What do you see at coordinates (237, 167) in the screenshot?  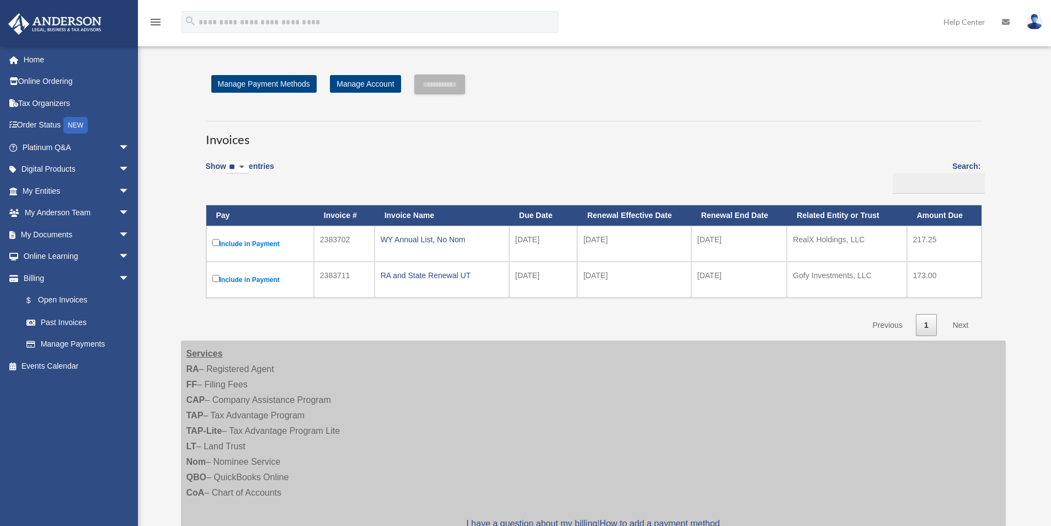 I see `select: Showentries` at bounding box center [237, 167].